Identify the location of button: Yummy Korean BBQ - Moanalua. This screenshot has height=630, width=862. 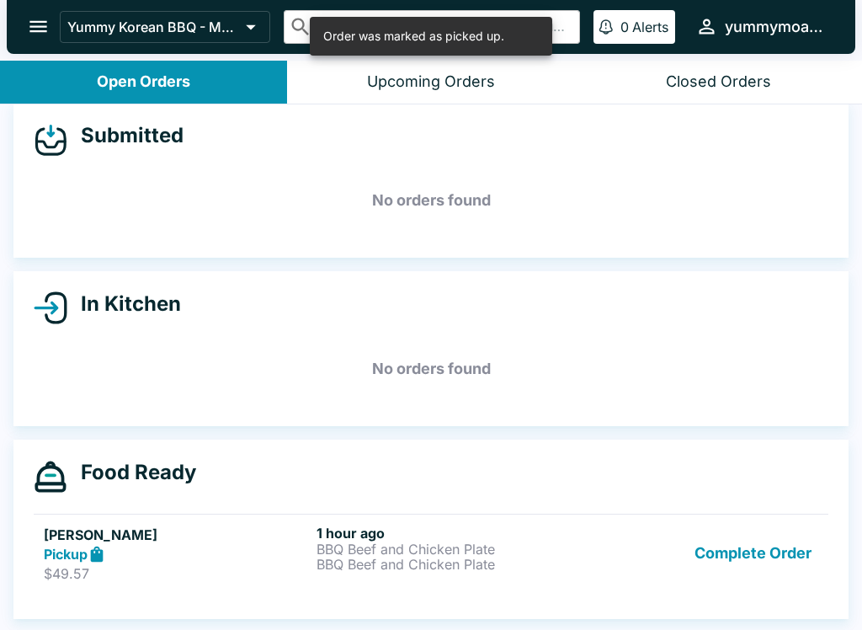
(165, 27).